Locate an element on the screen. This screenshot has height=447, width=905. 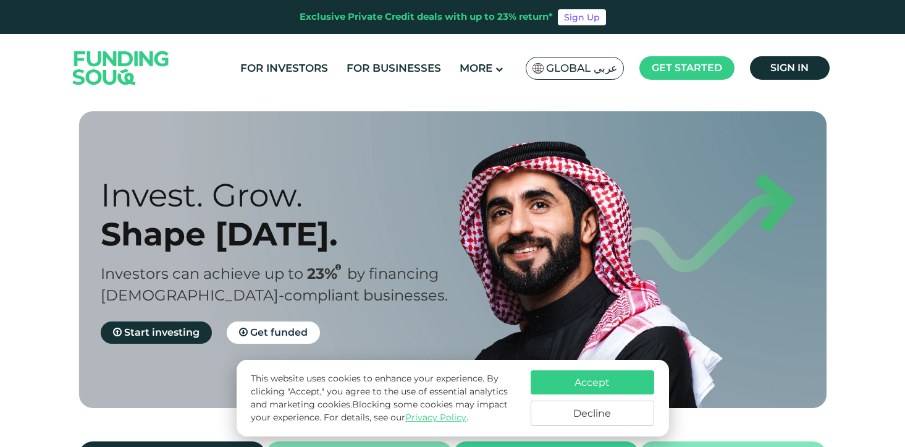
a: Get funded is located at coordinates (273, 332).